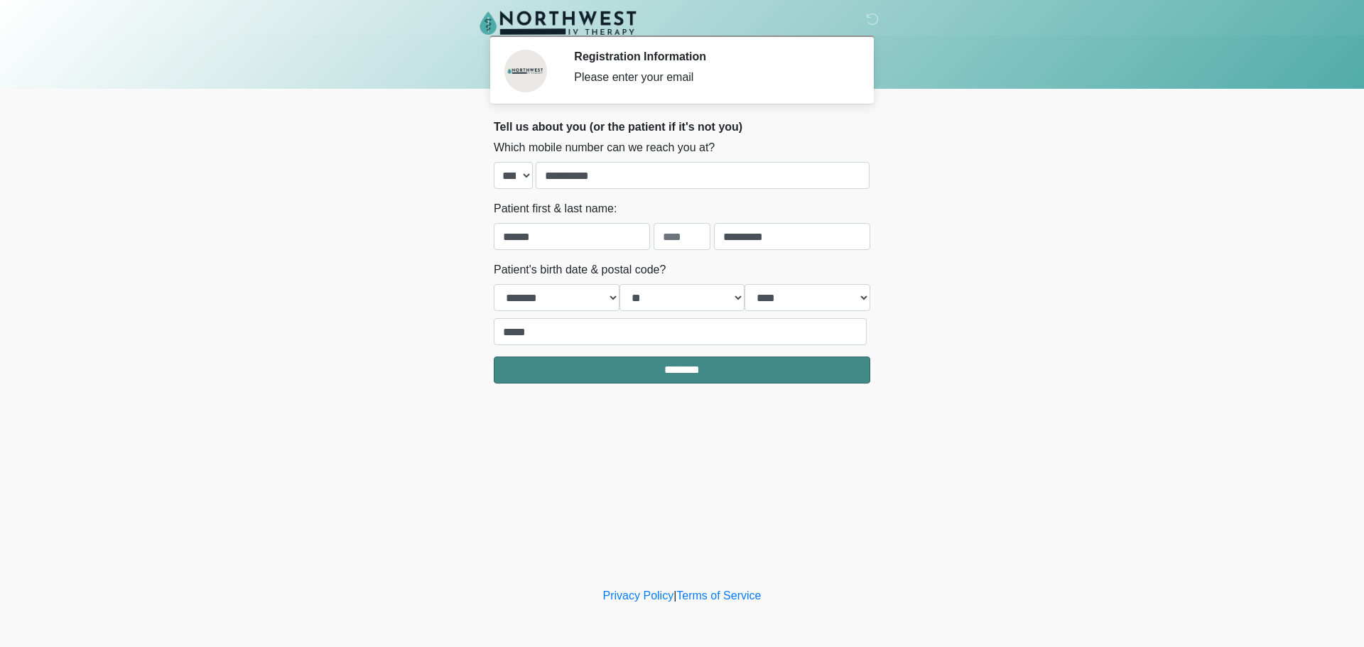 The width and height of the screenshot is (1364, 647). I want to click on a: Privacy Policy, so click(638, 595).